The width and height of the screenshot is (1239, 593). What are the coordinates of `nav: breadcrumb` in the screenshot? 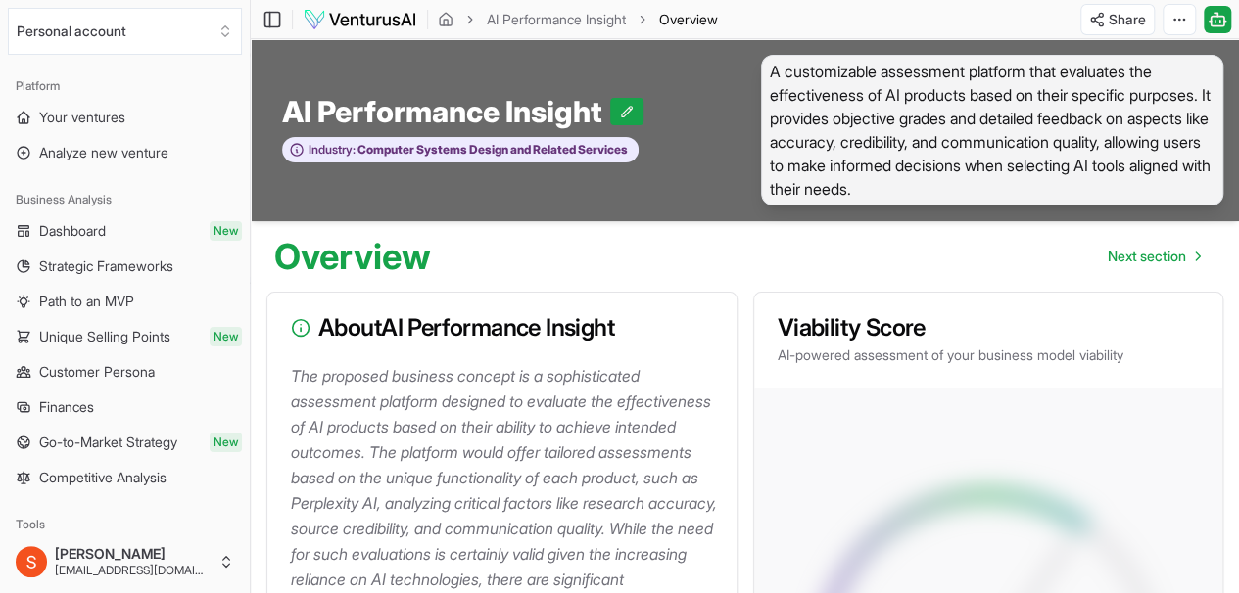 It's located at (578, 20).